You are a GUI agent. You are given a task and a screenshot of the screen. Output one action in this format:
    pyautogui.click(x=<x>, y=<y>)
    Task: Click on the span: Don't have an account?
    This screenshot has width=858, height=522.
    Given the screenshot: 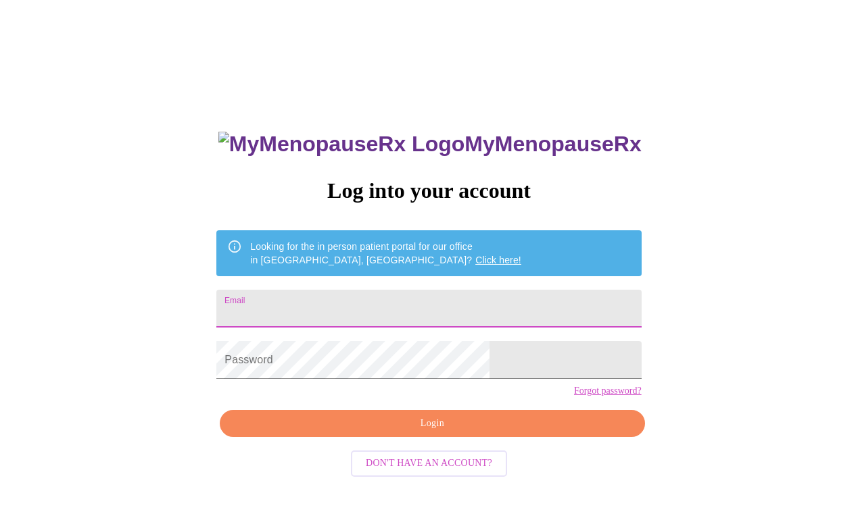 What is the action you would take?
    pyautogui.click(x=429, y=464)
    